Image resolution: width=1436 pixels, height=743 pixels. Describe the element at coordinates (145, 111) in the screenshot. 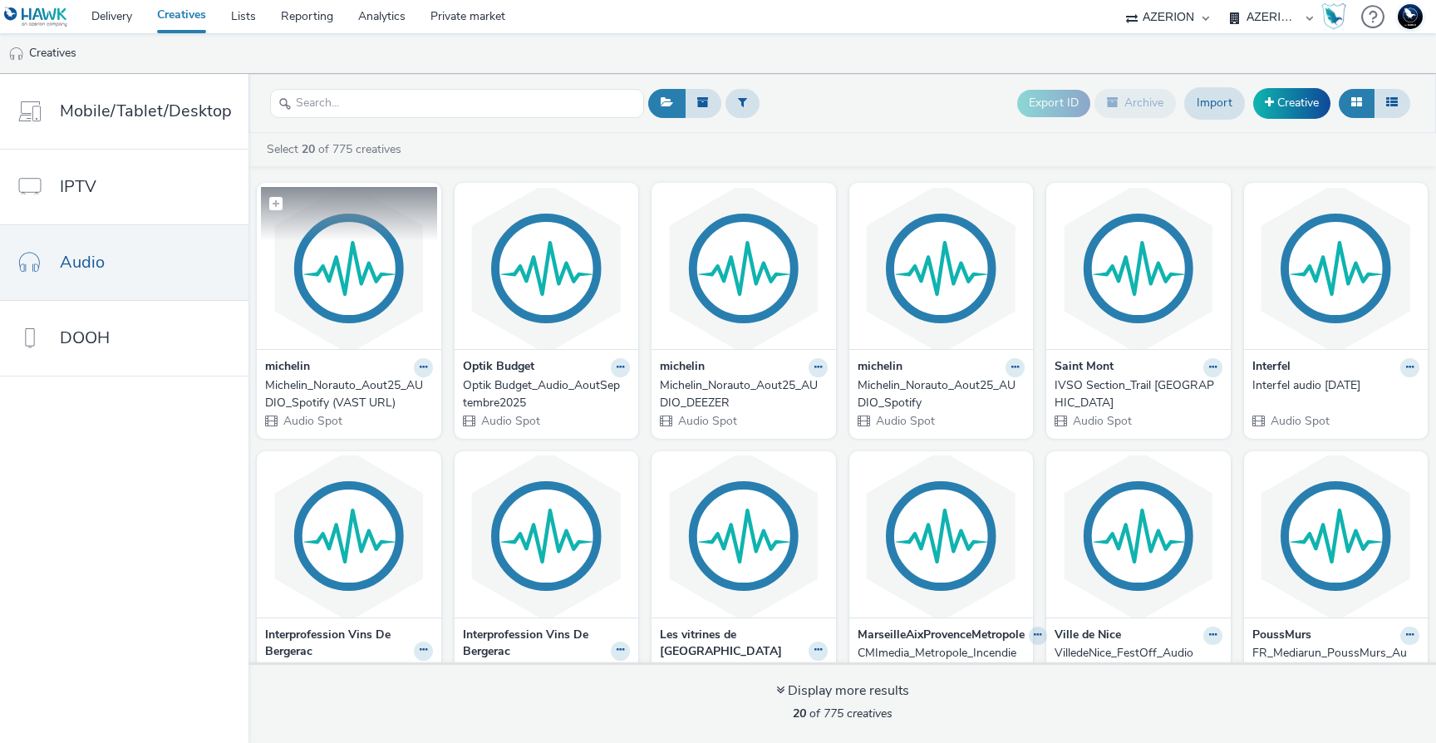

I see `span: Mobile/Tablet/Desktop` at that location.